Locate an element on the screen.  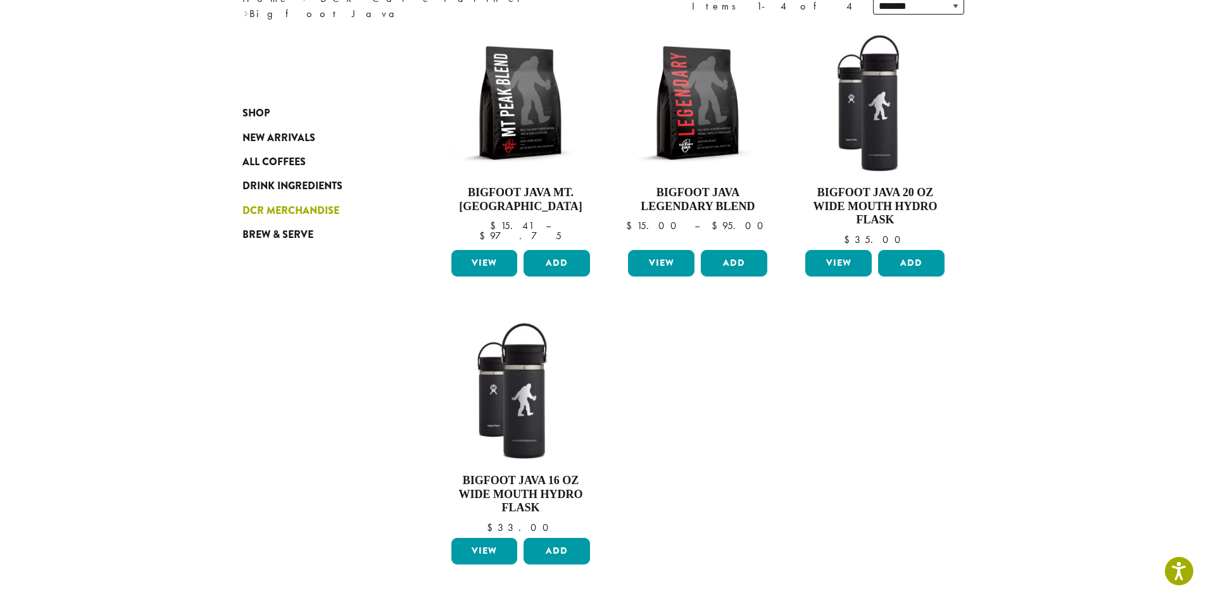
a: Bigfoot Java Legendary Blend is located at coordinates (698, 137).